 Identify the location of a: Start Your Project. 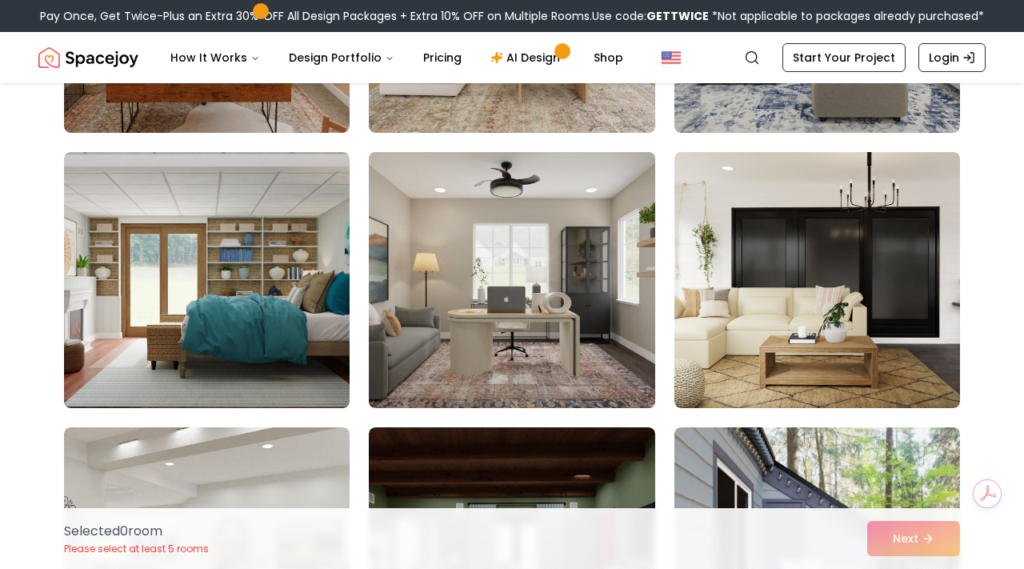
(844, 58).